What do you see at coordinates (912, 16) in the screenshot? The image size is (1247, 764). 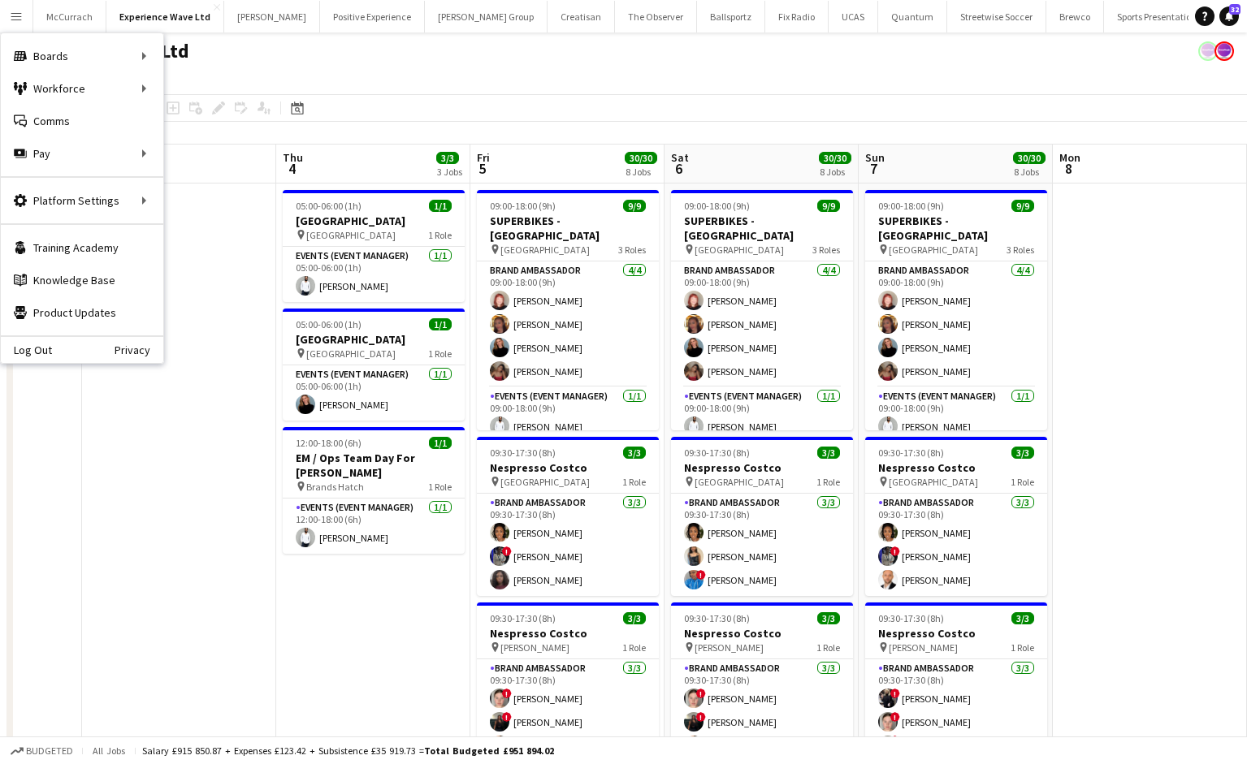 I see `button: Quantum` at bounding box center [912, 16].